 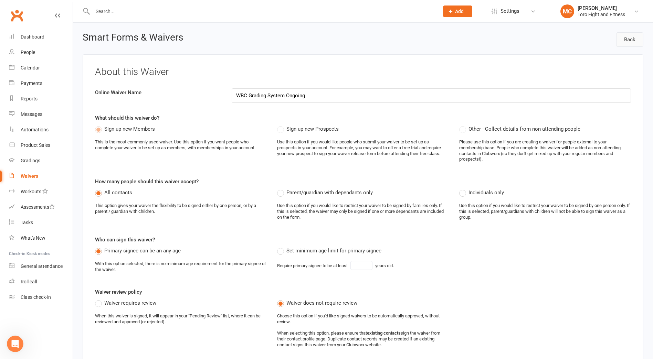 I want to click on div: Use this option if you would like to restrict your waiver to be signed by families only. If this ..., so click(x=363, y=212).